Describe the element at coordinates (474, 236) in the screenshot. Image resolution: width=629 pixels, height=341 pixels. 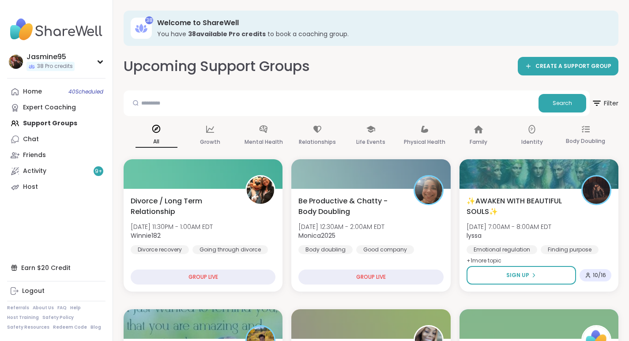
I see `b: lyssa` at that location.